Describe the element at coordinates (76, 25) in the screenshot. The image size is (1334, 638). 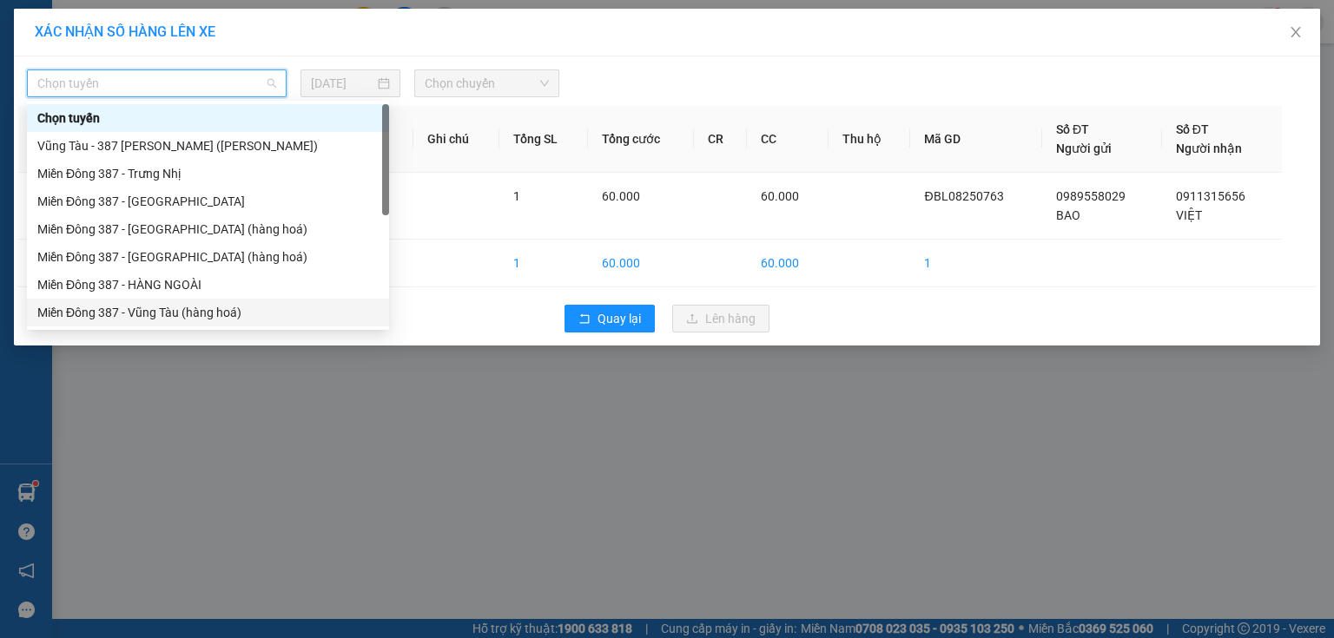
I see `div: 167 QL13` at that location.